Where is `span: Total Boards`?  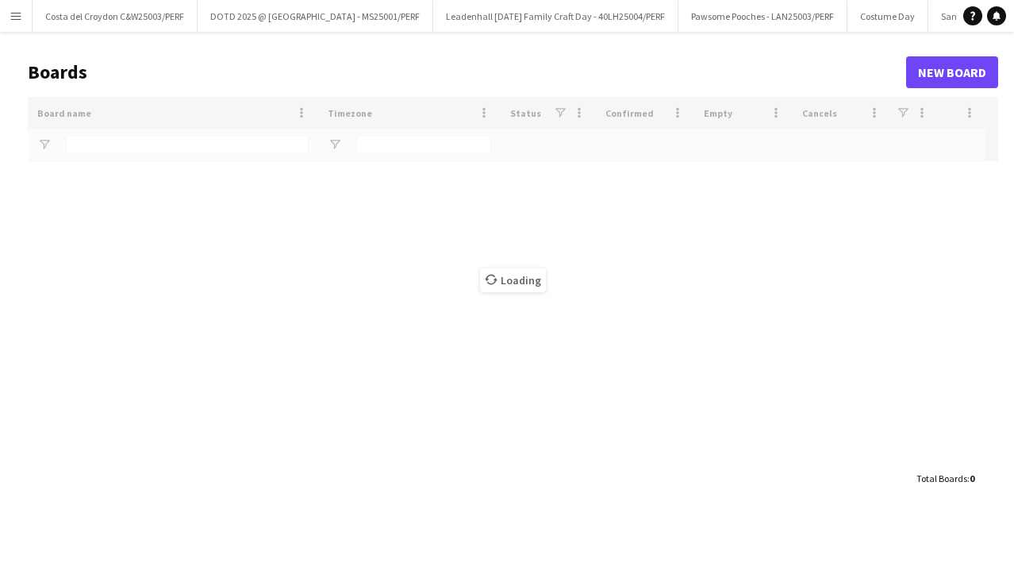 span: Total Boards is located at coordinates (942, 478).